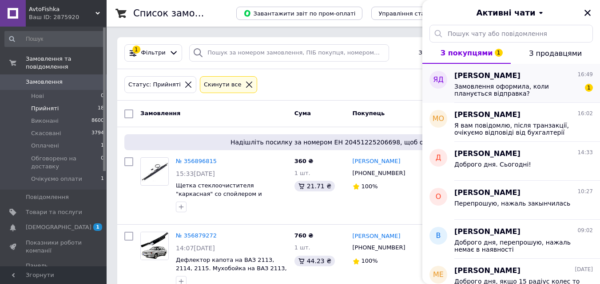 The height and width of the screenshot is (284, 600). I want to click on span: 10:27, so click(585, 192).